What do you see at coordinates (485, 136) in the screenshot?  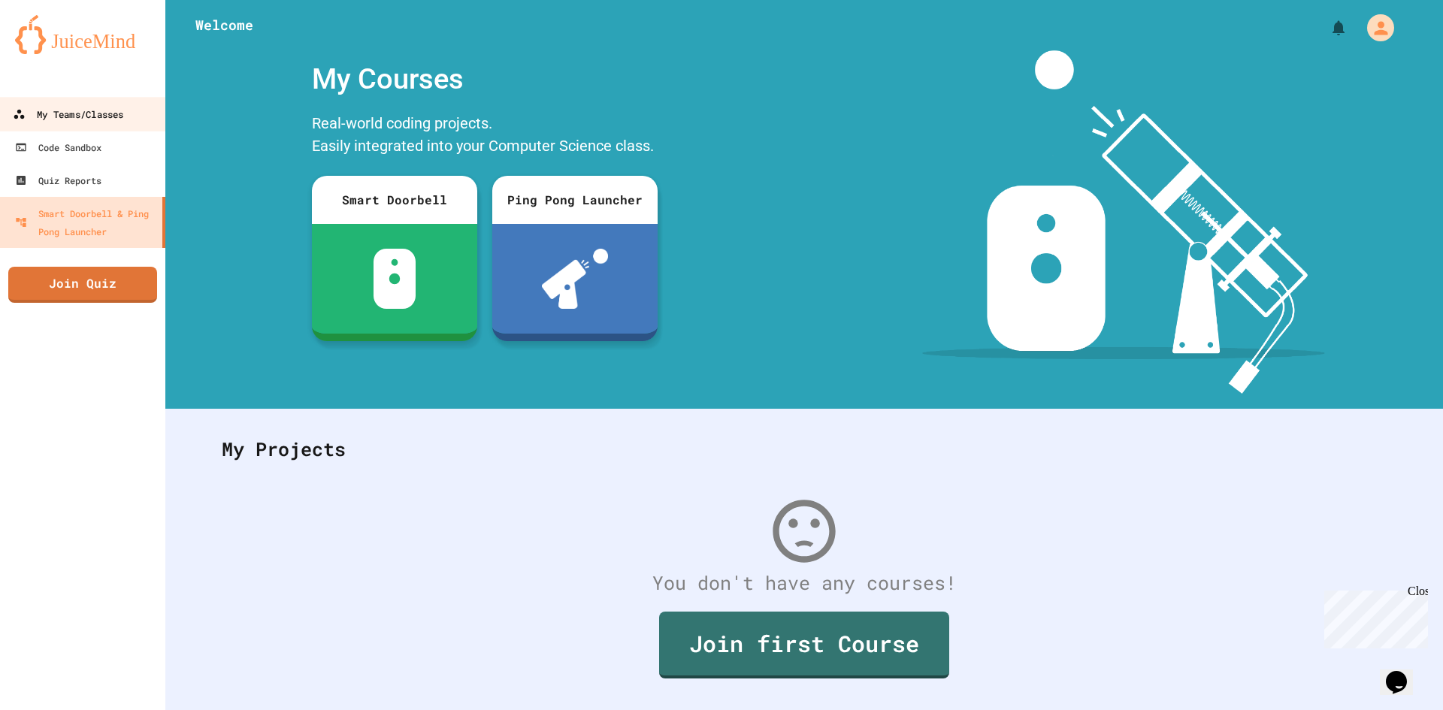 I see `div: Real-world coding projects. Easily integrated into your Computer Science class.` at bounding box center [485, 136].